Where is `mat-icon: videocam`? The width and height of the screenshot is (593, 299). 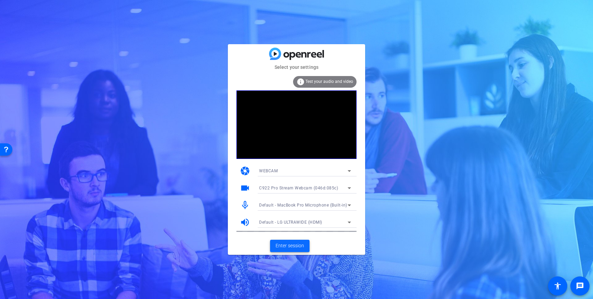 mat-icon: videocam is located at coordinates (245, 188).